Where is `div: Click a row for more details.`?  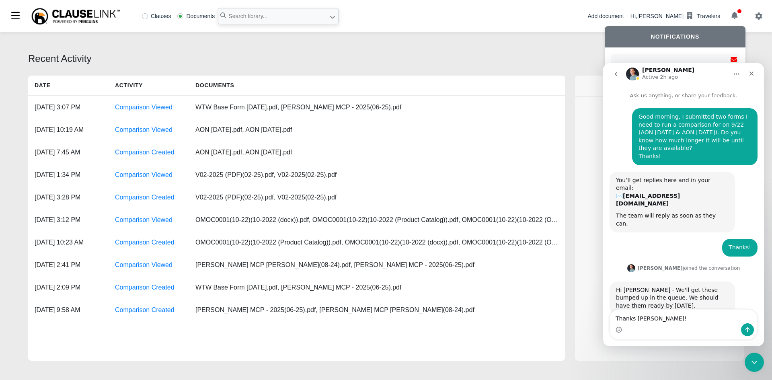 div: Click a row for more details. is located at coordinates (659, 119).